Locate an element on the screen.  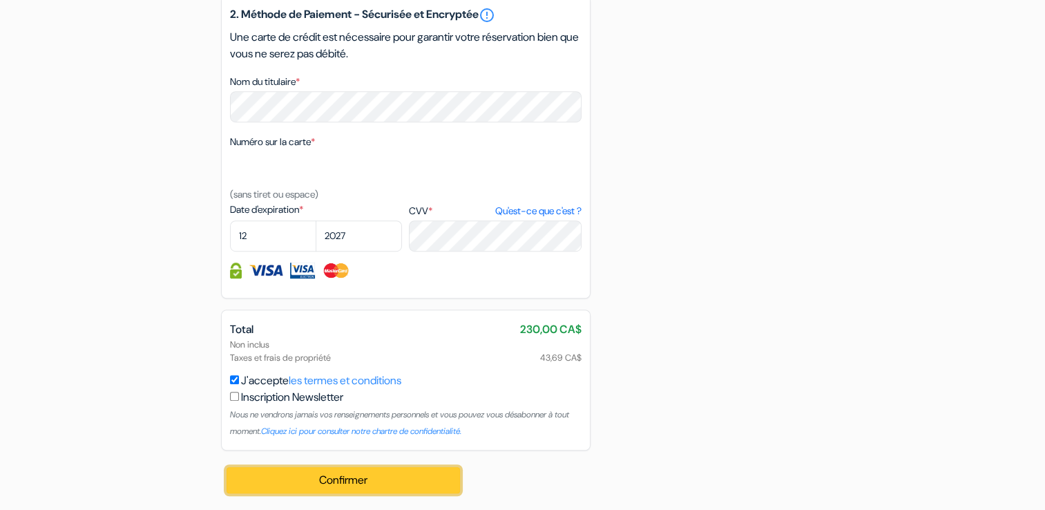
a: les termes et conditions is located at coordinates (345, 380).